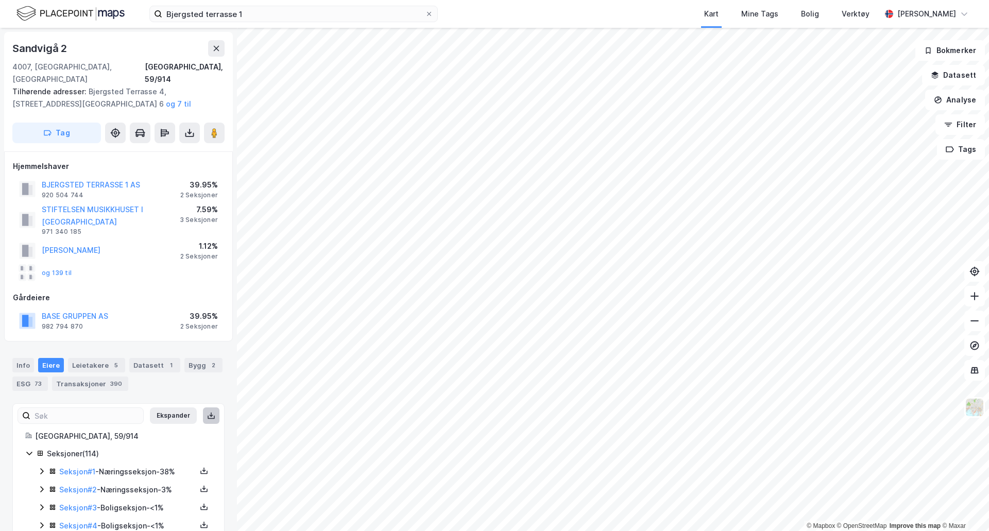 Image resolution: width=989 pixels, height=531 pixels. I want to click on div: Bygg, so click(203, 365).